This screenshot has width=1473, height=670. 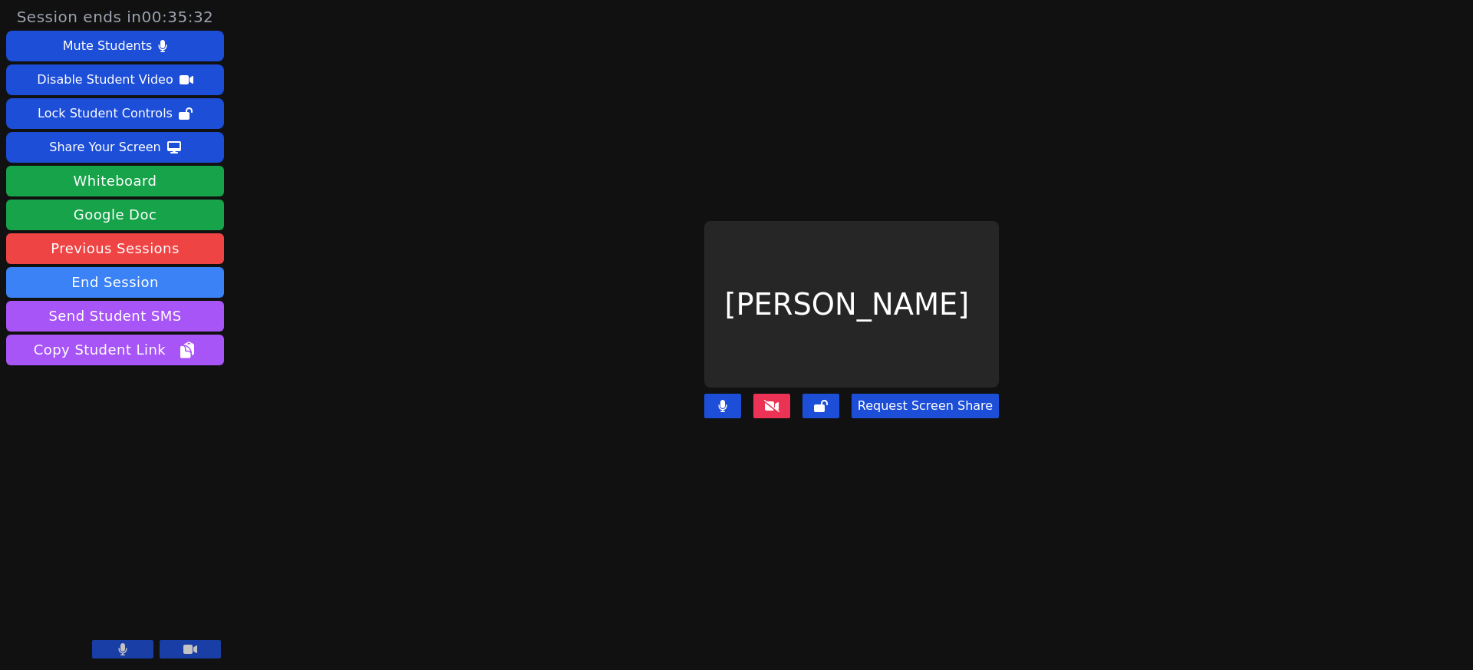 I want to click on button: Mute Students, so click(x=115, y=46).